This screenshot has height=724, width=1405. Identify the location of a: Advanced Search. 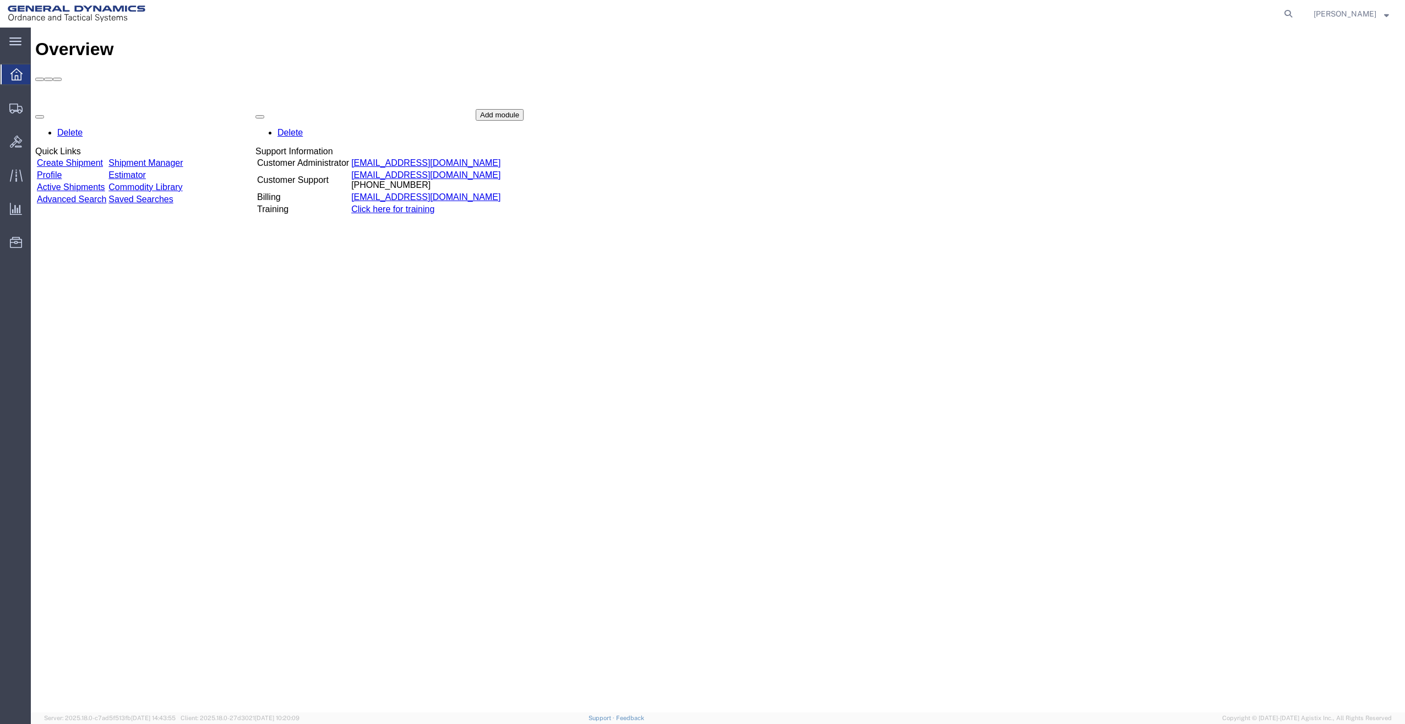
(41, 171).